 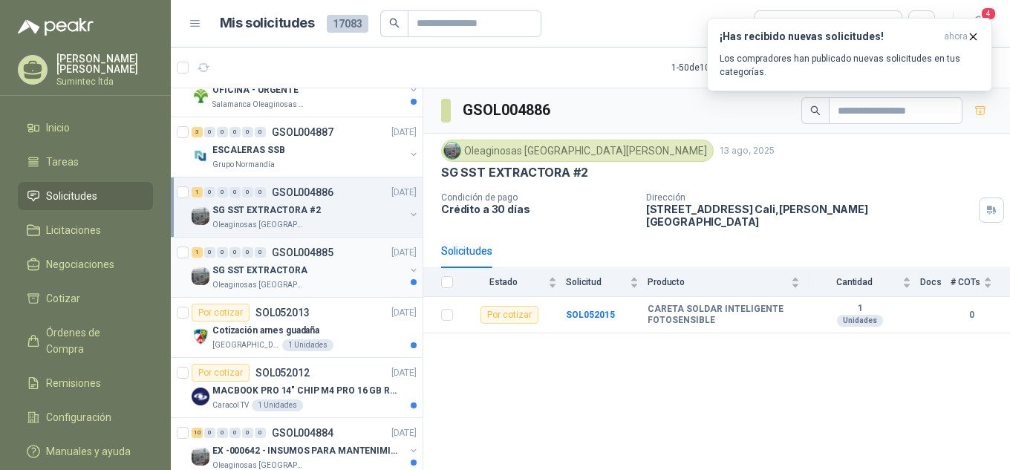 What do you see at coordinates (728, 282) in the screenshot?
I see `th: Producto` at bounding box center [728, 282].